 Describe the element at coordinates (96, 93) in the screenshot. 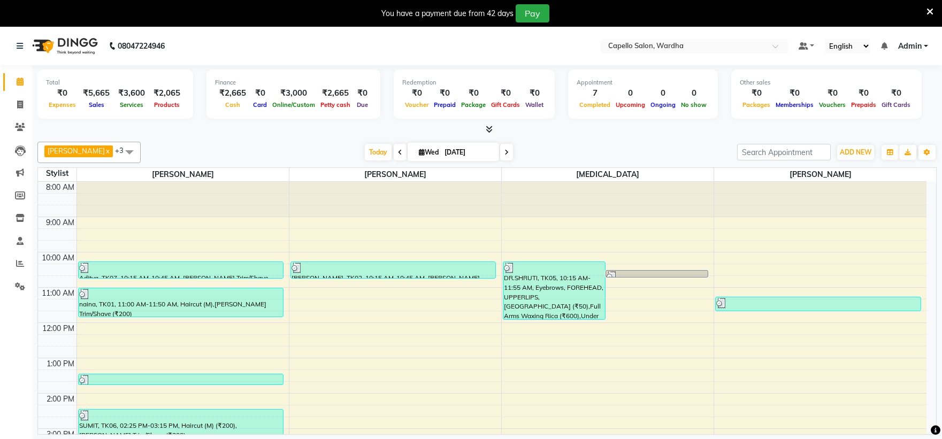

I see `div: ₹5,665` at that location.